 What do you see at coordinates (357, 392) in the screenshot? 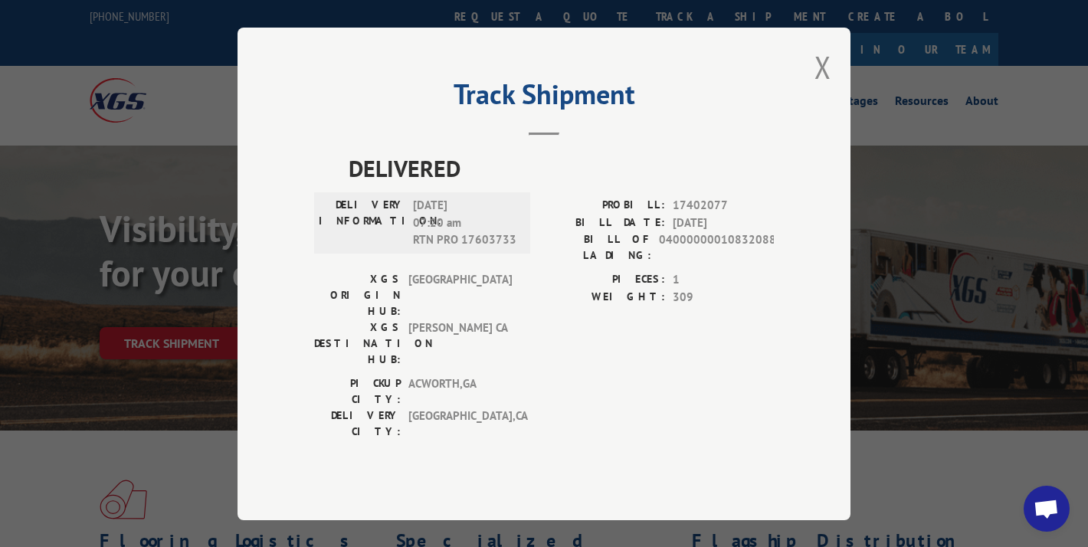
I see `label: PICKUP CITY:` at bounding box center [357, 392].